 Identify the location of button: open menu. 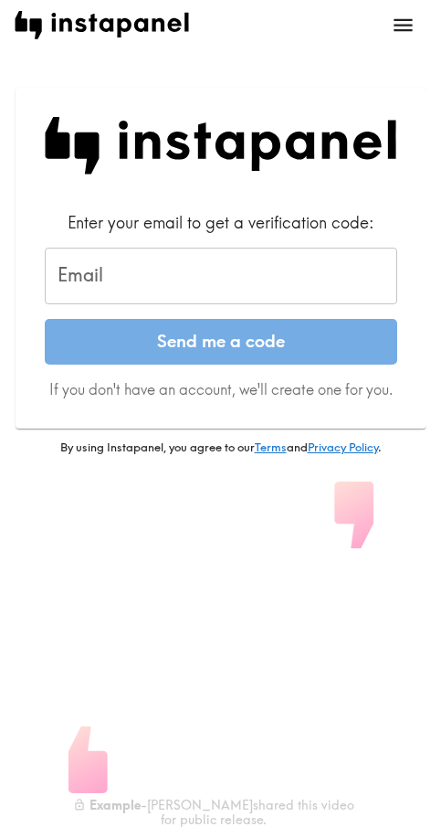
(403, 25).